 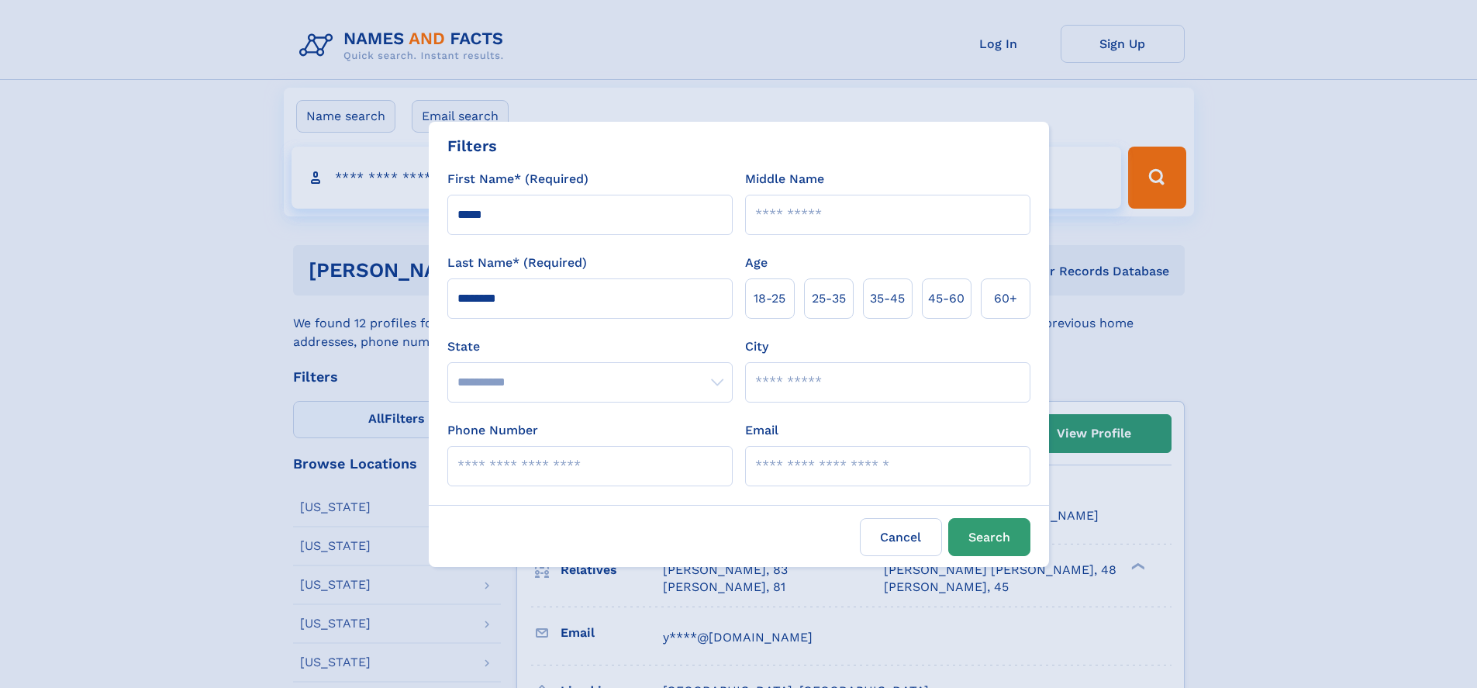 I want to click on span: 60+, so click(x=1005, y=298).